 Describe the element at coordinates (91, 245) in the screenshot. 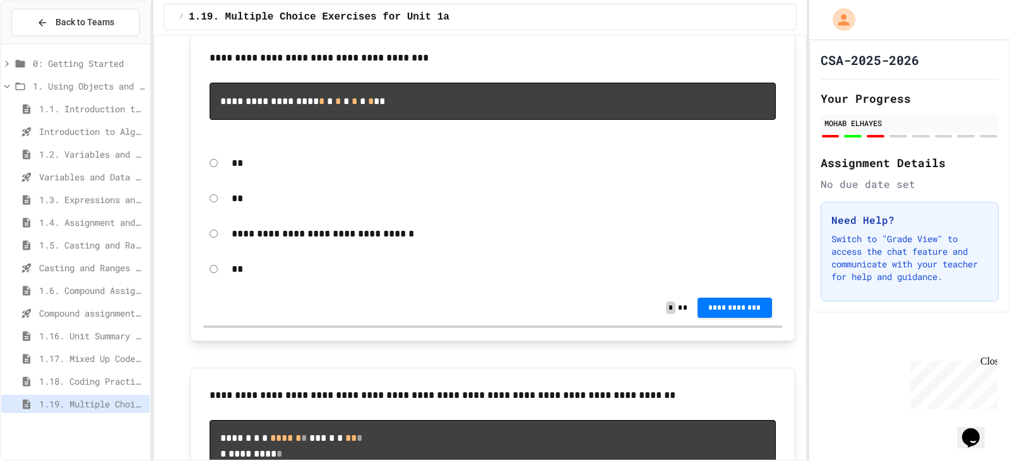

I see `span: 1.5. Casting and Ranges of Values` at that location.